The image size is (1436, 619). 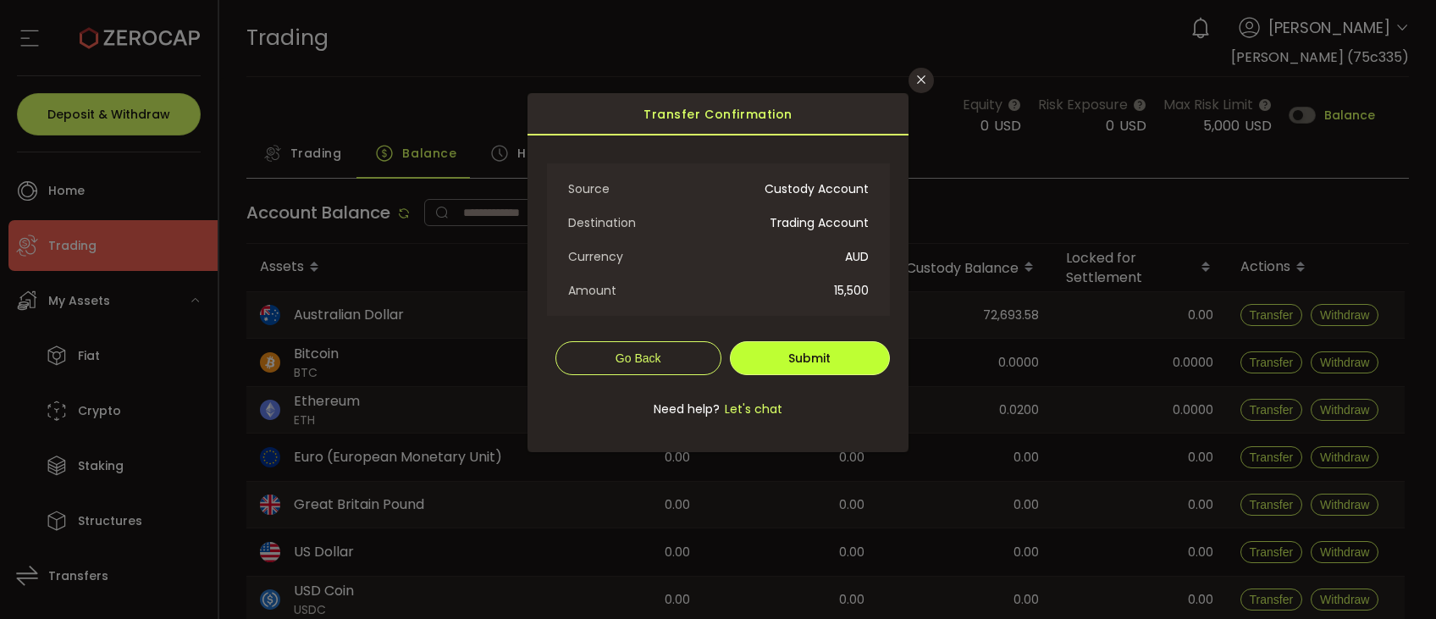 What do you see at coordinates (602, 223) in the screenshot?
I see `span: Destination` at bounding box center [602, 223].